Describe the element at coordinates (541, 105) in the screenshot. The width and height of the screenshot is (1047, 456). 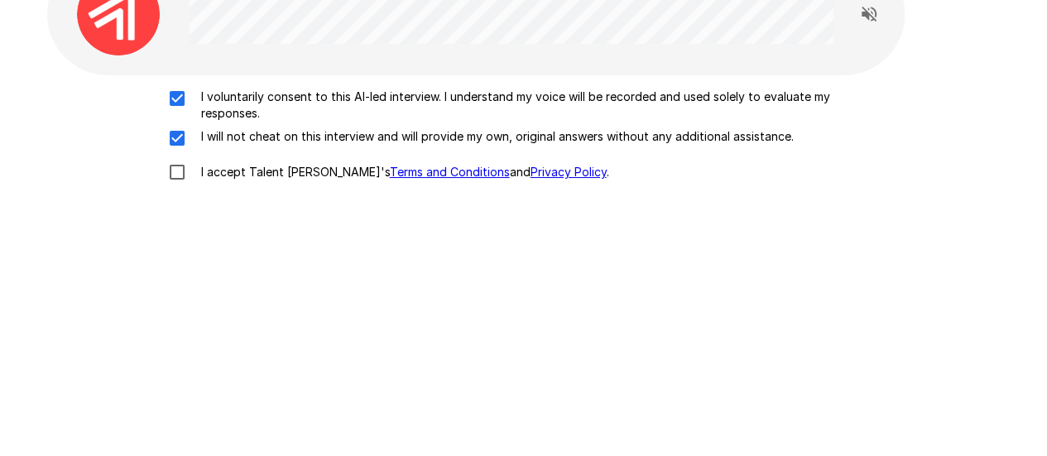
I see `p: I voluntarily consent to this AI-led interview. I understand my voice will be recorded and used s...` at that location.